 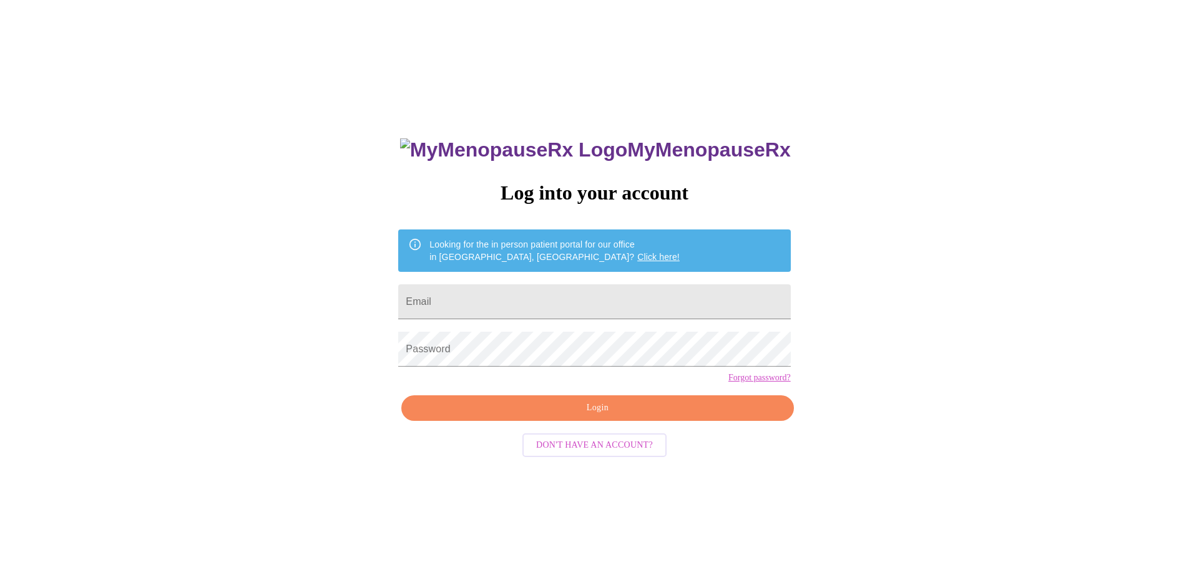 I want to click on h3: Log into your account, so click(x=594, y=193).